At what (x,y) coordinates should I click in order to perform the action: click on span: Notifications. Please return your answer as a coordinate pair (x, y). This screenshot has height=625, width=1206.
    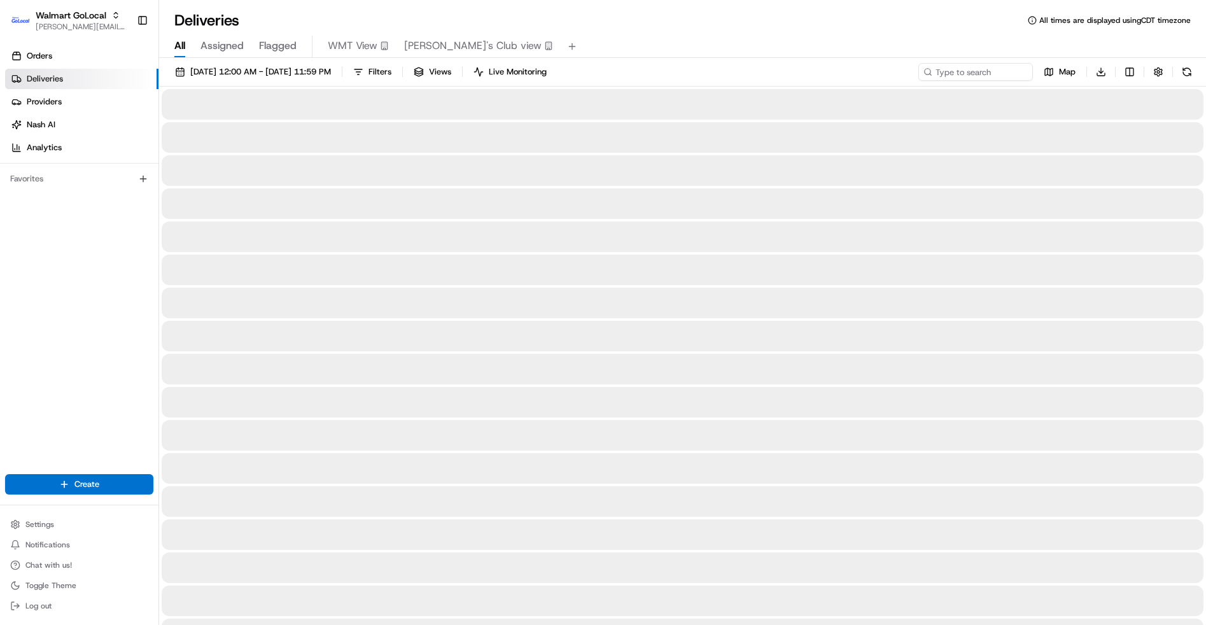
    Looking at the image, I should click on (48, 545).